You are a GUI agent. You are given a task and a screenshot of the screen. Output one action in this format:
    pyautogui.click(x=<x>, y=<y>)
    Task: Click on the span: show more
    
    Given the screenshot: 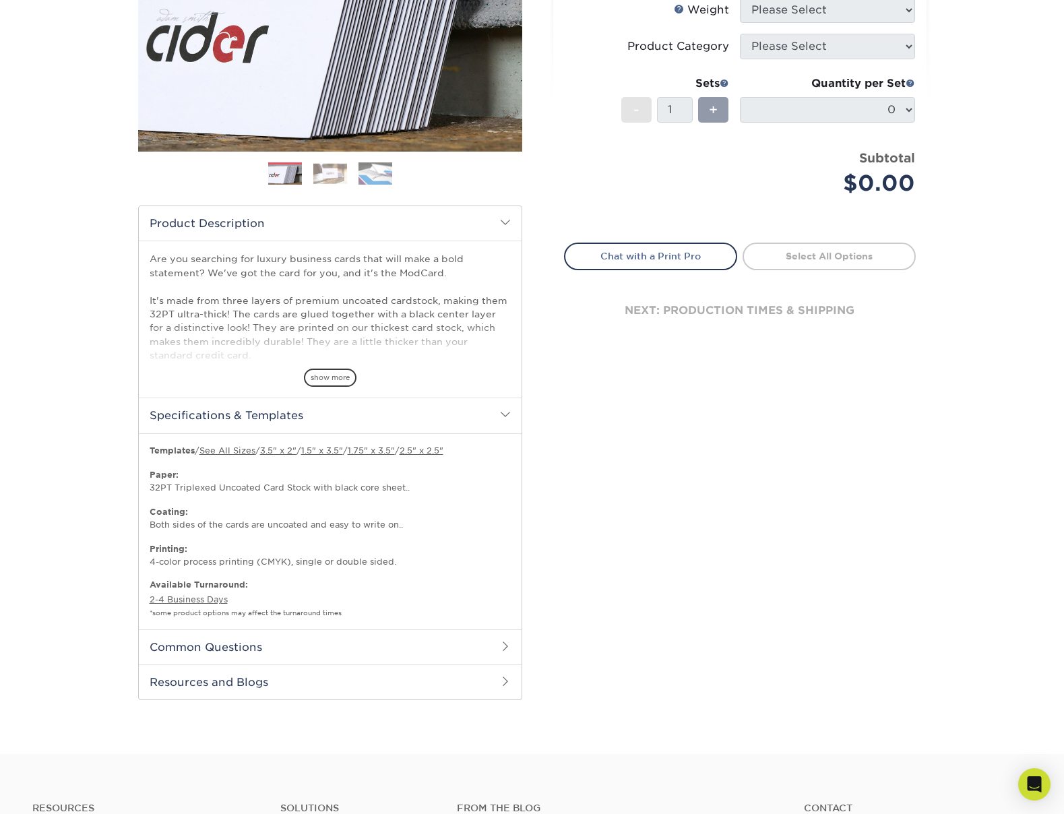 What is the action you would take?
    pyautogui.click(x=330, y=377)
    